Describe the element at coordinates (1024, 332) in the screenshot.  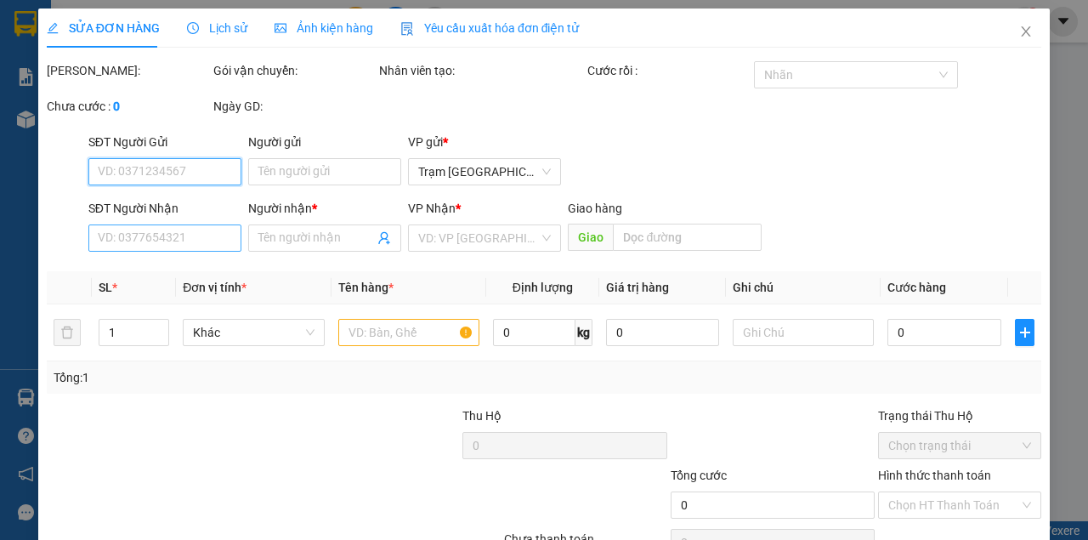
I see `span: plus` at that location.